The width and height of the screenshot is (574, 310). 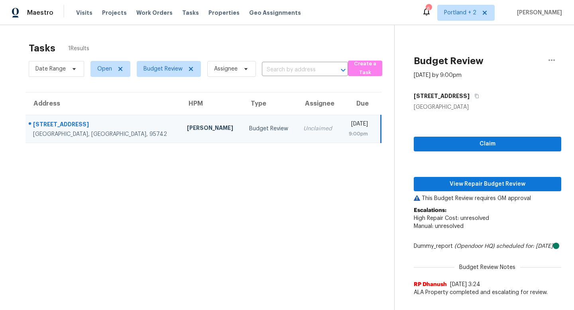 I want to click on span: Work Orders, so click(x=154, y=13).